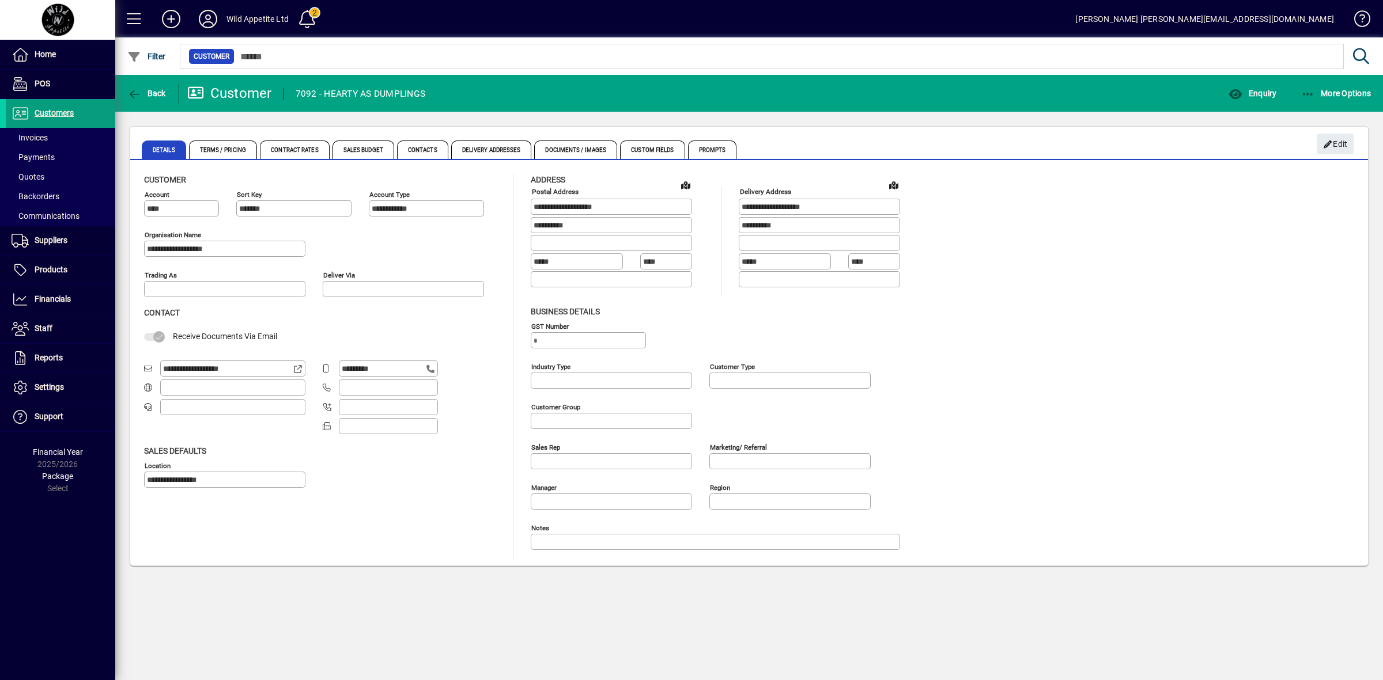 This screenshot has width=1383, height=680. What do you see at coordinates (1357, 21) in the screenshot?
I see `a: Knowledge Base` at bounding box center [1357, 21].